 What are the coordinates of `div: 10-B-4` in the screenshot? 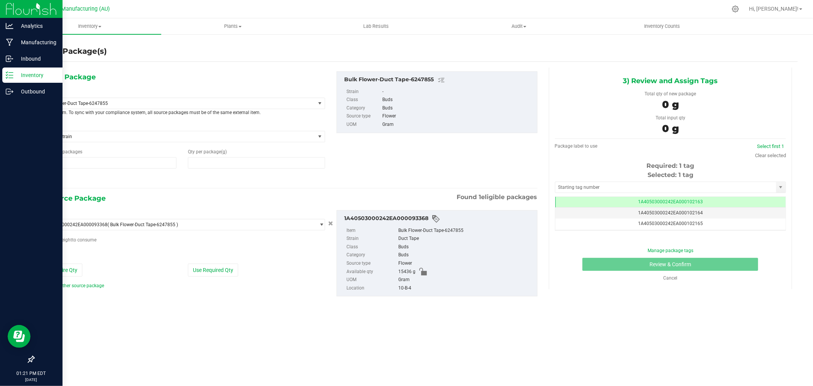 It's located at (466, 288).